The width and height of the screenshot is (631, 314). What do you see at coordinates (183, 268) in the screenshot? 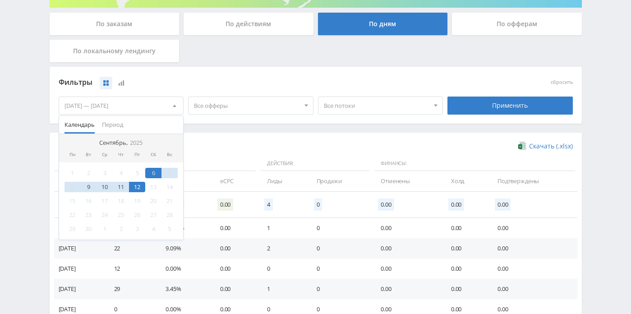
I see `td: 0.00%` at bounding box center [183, 268].